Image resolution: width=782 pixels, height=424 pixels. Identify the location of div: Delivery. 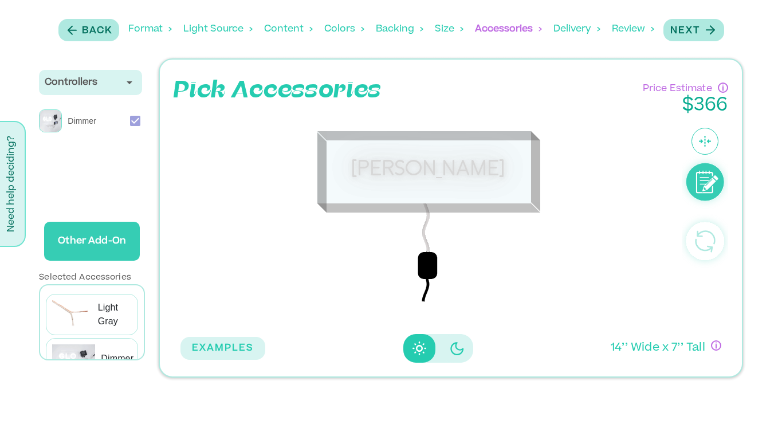
(577, 29).